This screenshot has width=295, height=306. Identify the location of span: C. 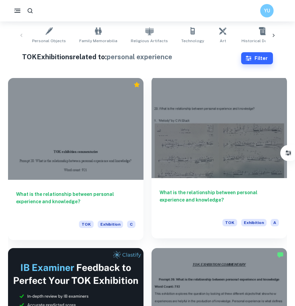
(131, 224).